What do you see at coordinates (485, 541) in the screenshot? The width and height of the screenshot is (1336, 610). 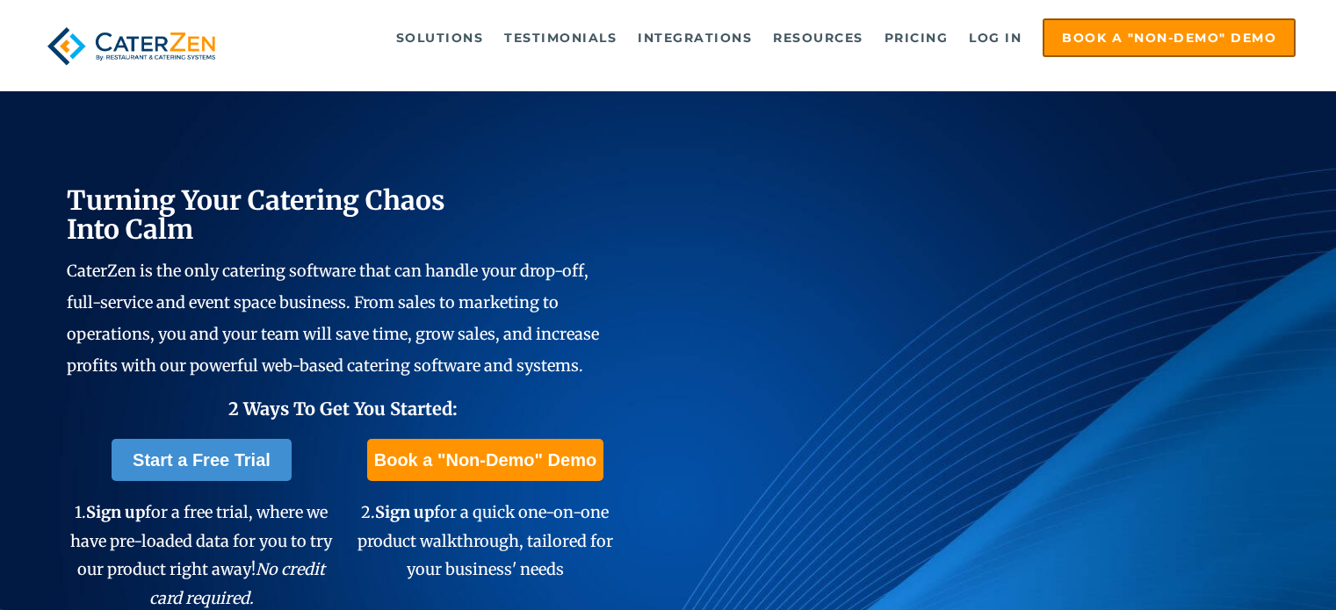 I see `span: 2. for a quick one-on-one product walkthrough, tailored for your business' needs` at bounding box center [485, 541].